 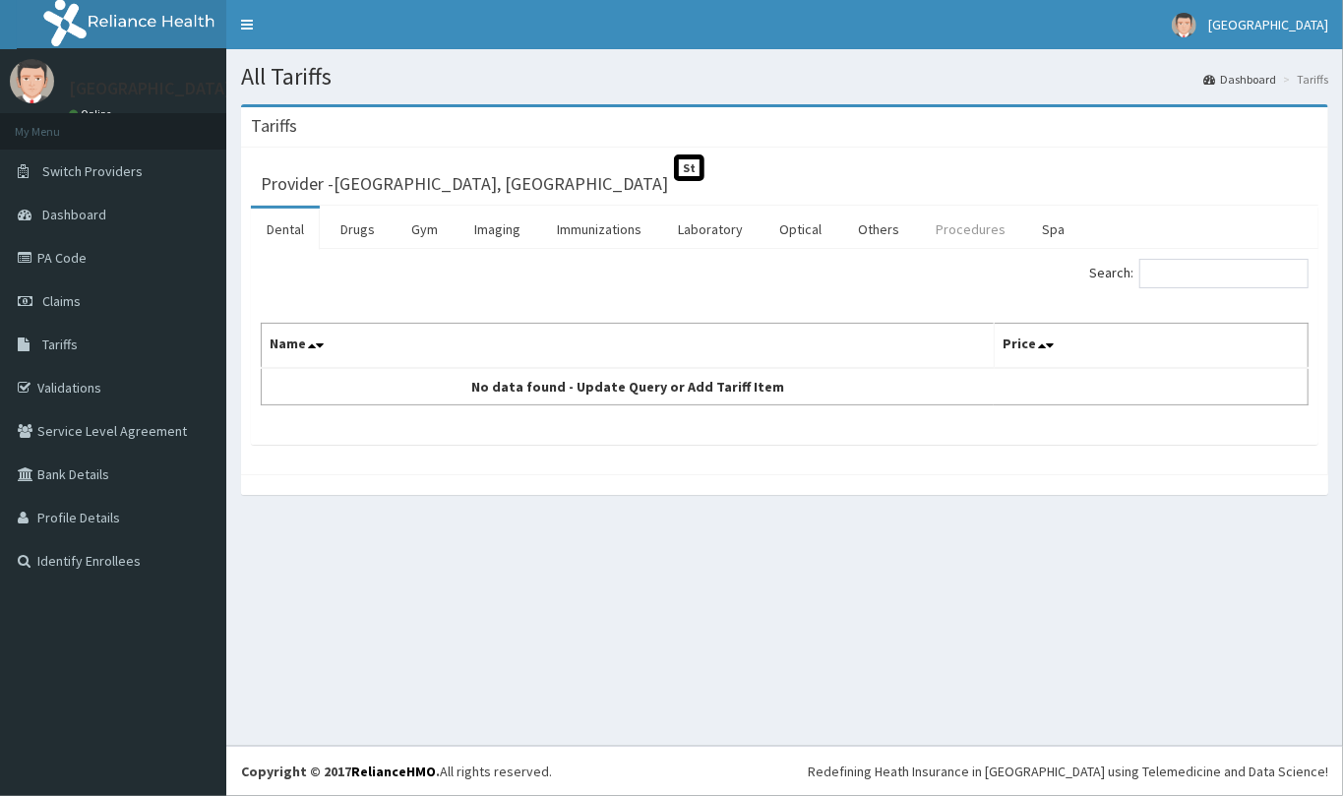 I want to click on footer: All rights reserved., so click(x=784, y=770).